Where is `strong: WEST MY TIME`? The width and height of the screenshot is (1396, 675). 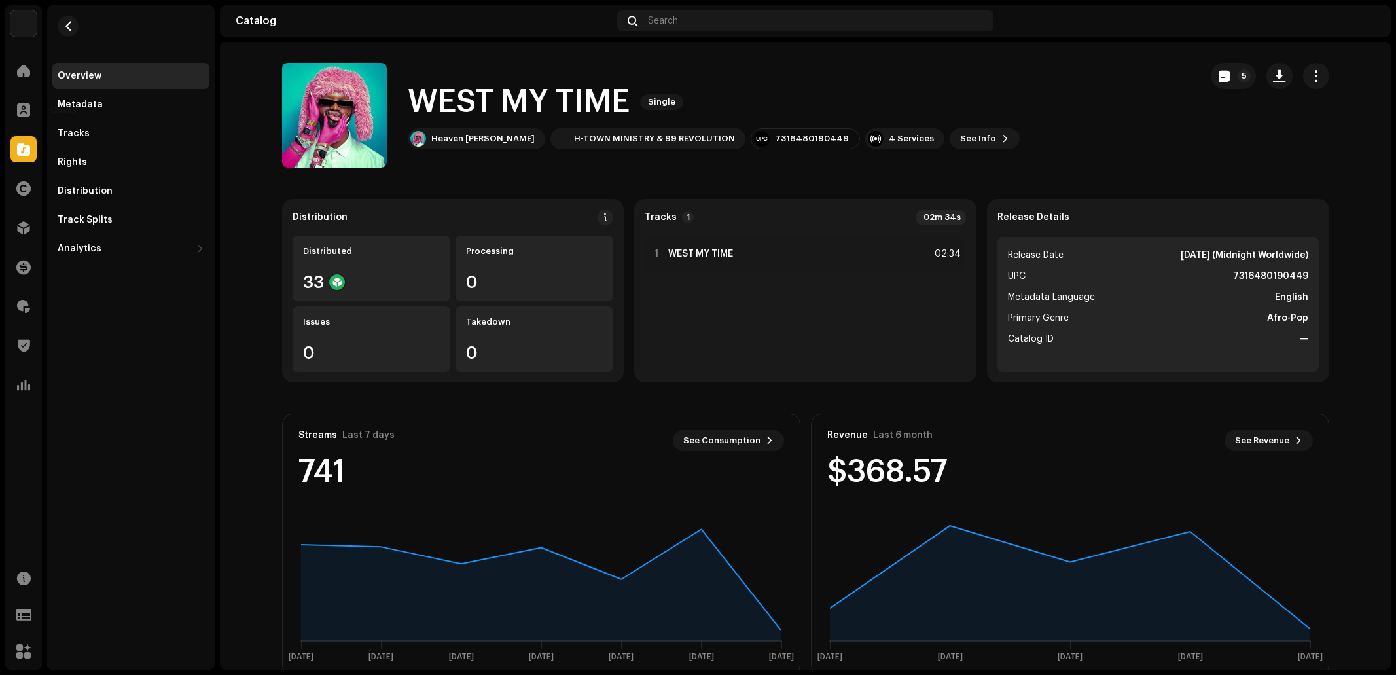 strong: WEST MY TIME is located at coordinates (700, 254).